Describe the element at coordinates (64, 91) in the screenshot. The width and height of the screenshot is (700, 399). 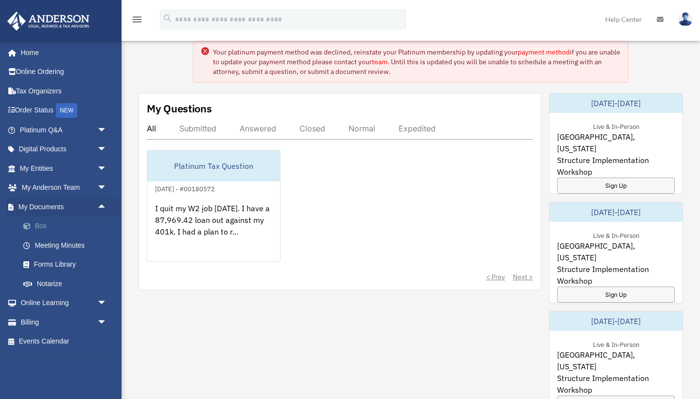
I see `a: Tax Organizers` at that location.